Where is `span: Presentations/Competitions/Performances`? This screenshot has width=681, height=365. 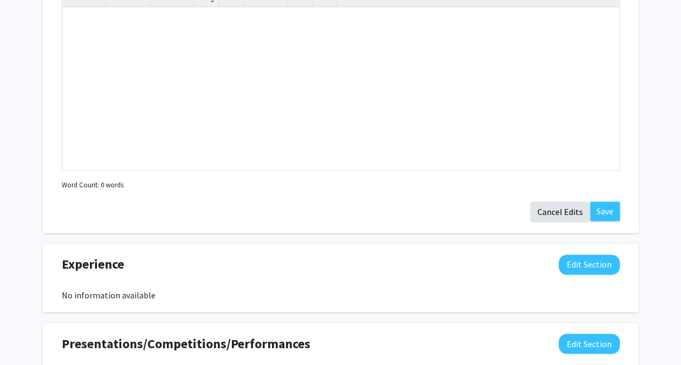 span: Presentations/Competitions/Performances is located at coordinates (186, 343).